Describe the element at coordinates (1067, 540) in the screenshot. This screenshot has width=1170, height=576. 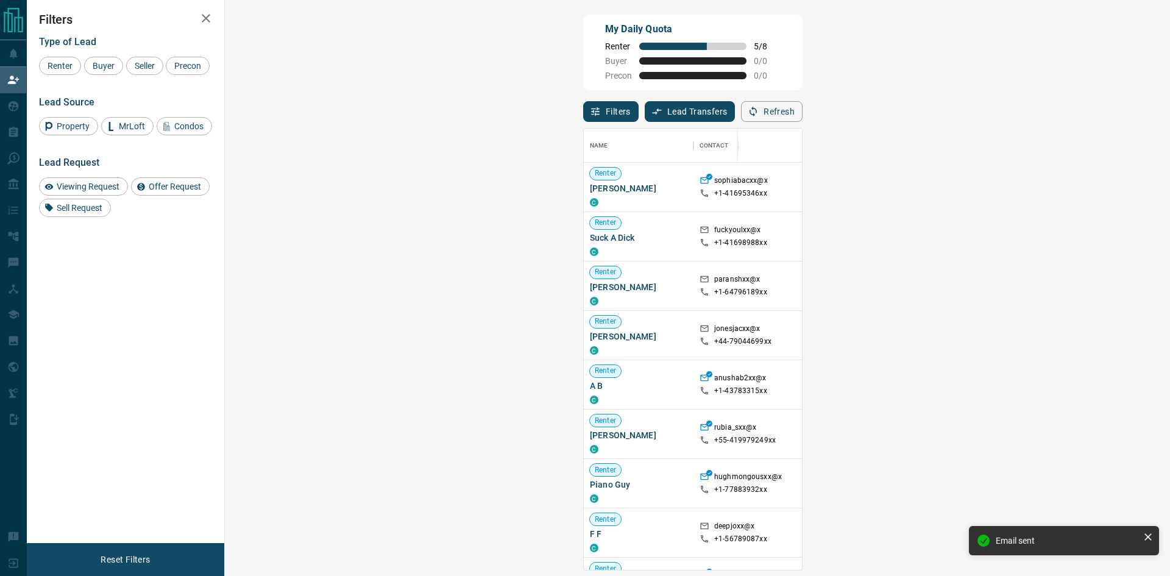
I see `div: Email sent` at that location.